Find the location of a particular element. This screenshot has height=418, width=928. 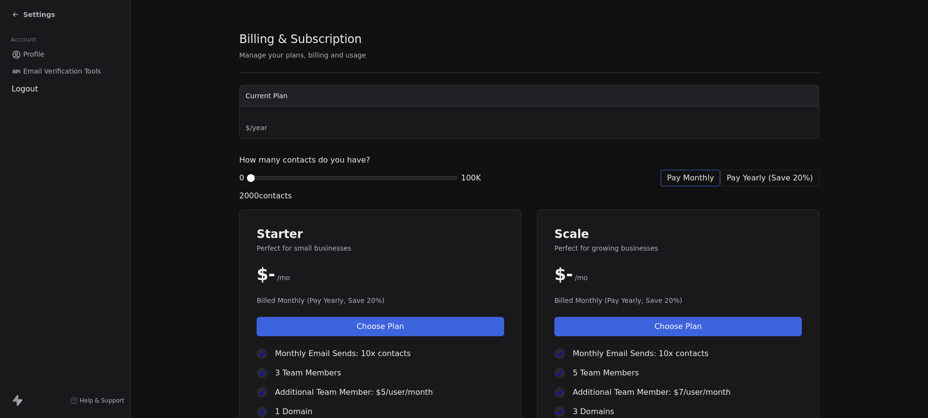

span: Help & Support is located at coordinates (102, 400).